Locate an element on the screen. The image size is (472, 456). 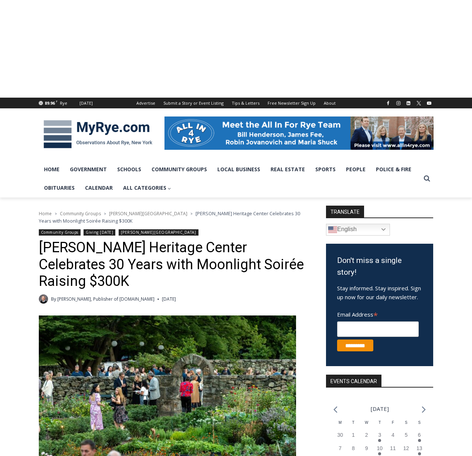
button: 6 Has events is located at coordinates (419, 437).